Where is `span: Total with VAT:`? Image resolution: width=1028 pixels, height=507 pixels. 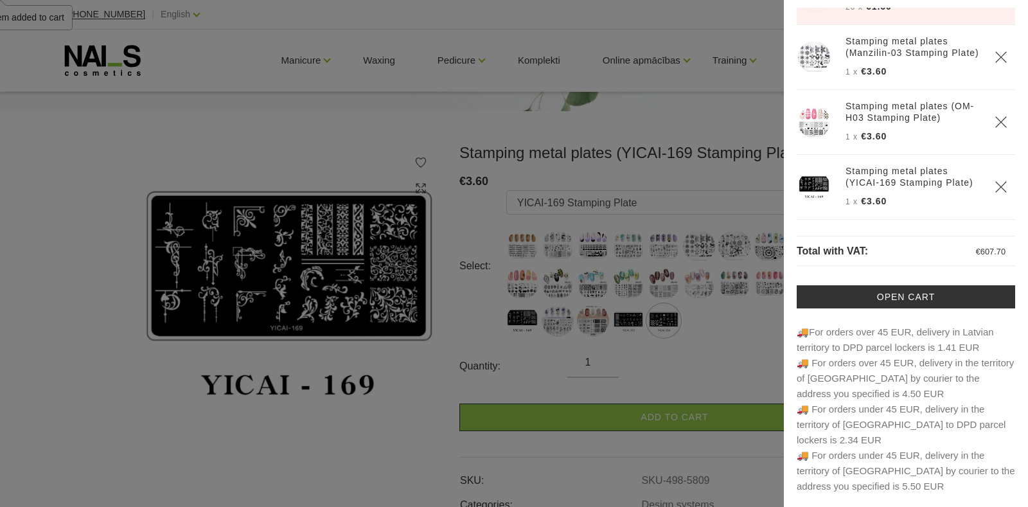 span: Total with VAT: is located at coordinates (832, 251).